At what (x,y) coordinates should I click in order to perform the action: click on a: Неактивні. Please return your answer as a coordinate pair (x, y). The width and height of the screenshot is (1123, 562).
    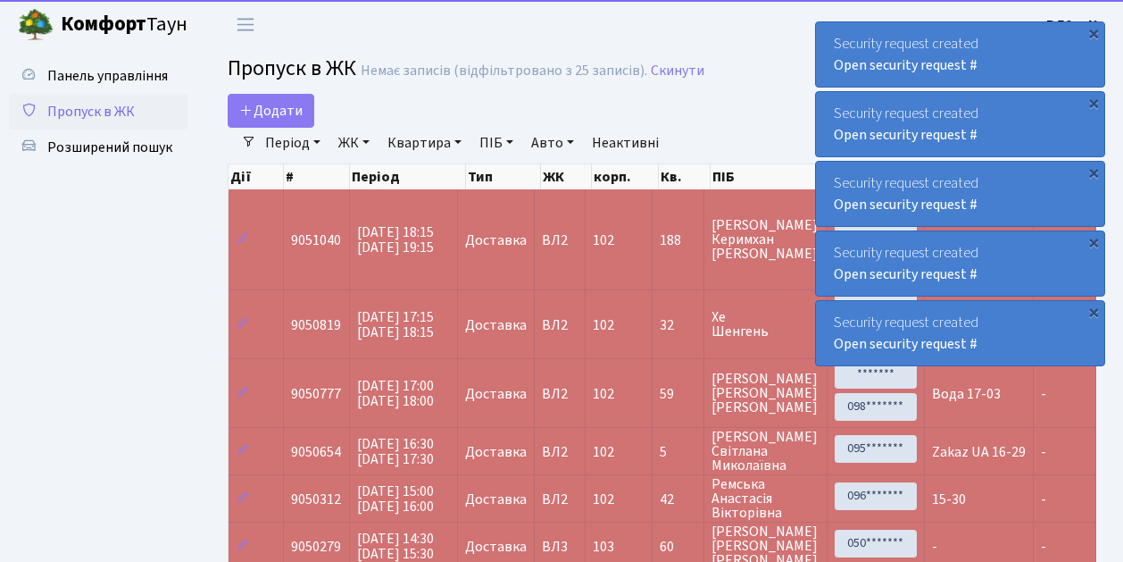
    Looking at the image, I should click on (625, 143).